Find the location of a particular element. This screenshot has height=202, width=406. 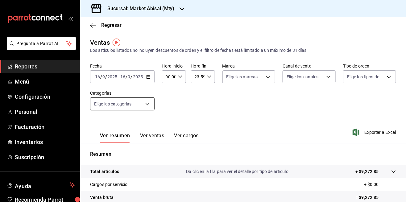

label: Categorías is located at coordinates (122, 94).